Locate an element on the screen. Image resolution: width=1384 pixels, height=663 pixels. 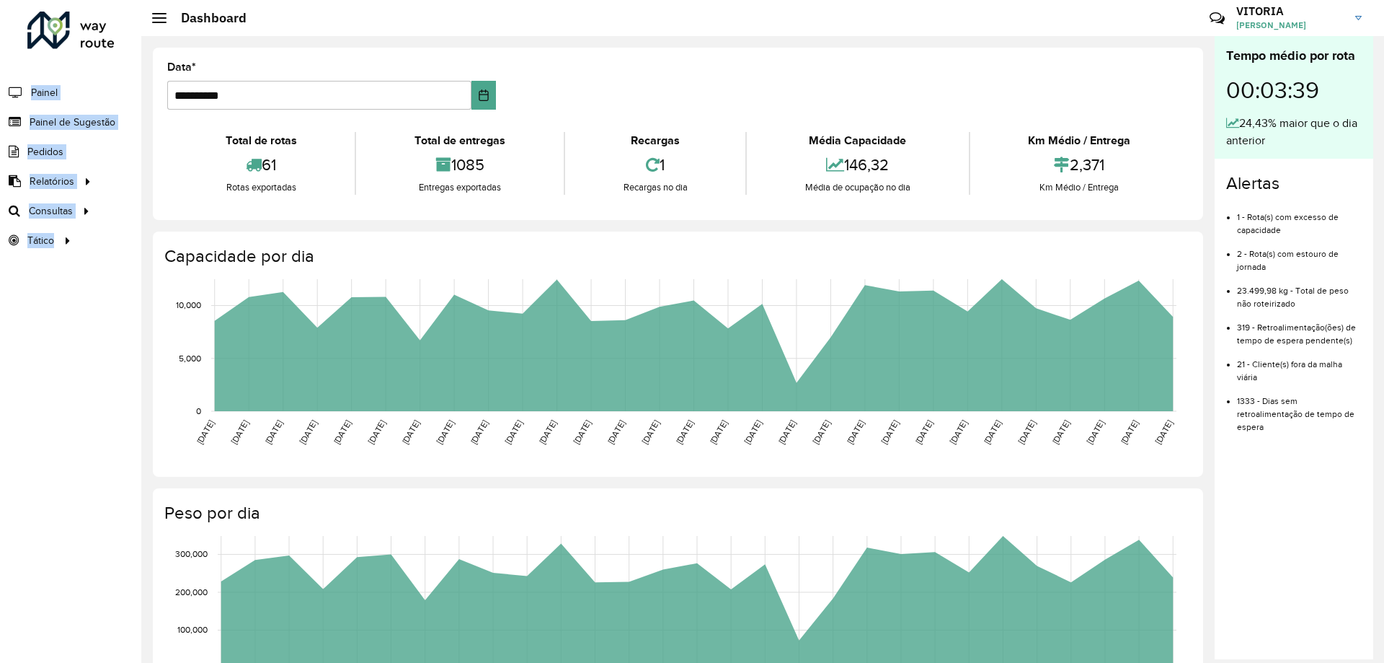
div: 2,371 is located at coordinates (1079, 164).